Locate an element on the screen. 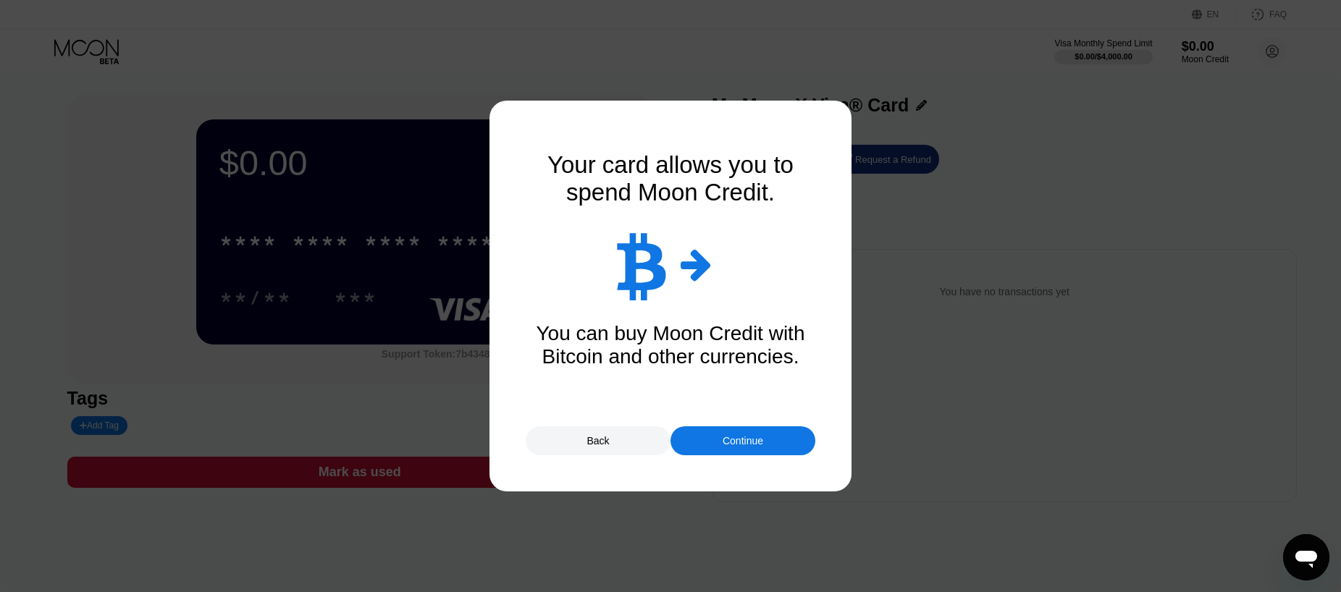  div: You can buy Moon Credit with Bitcoin and other currencies. is located at coordinates (671, 345).